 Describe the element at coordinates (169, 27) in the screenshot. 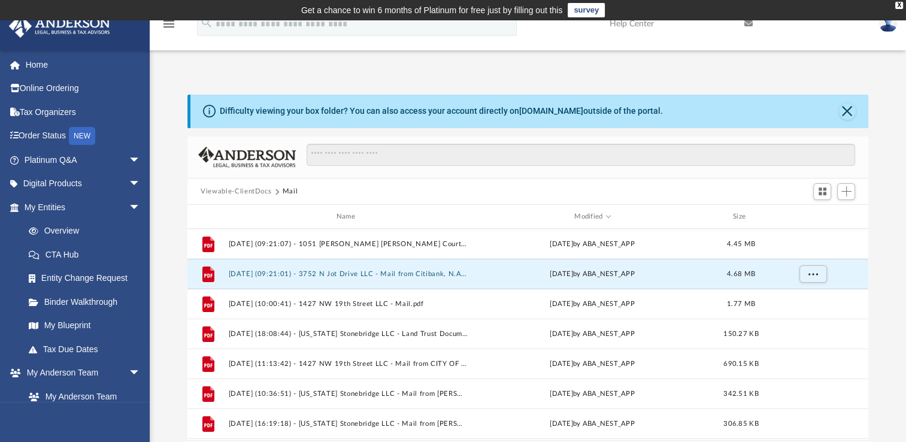

I see `a: menu` at that location.